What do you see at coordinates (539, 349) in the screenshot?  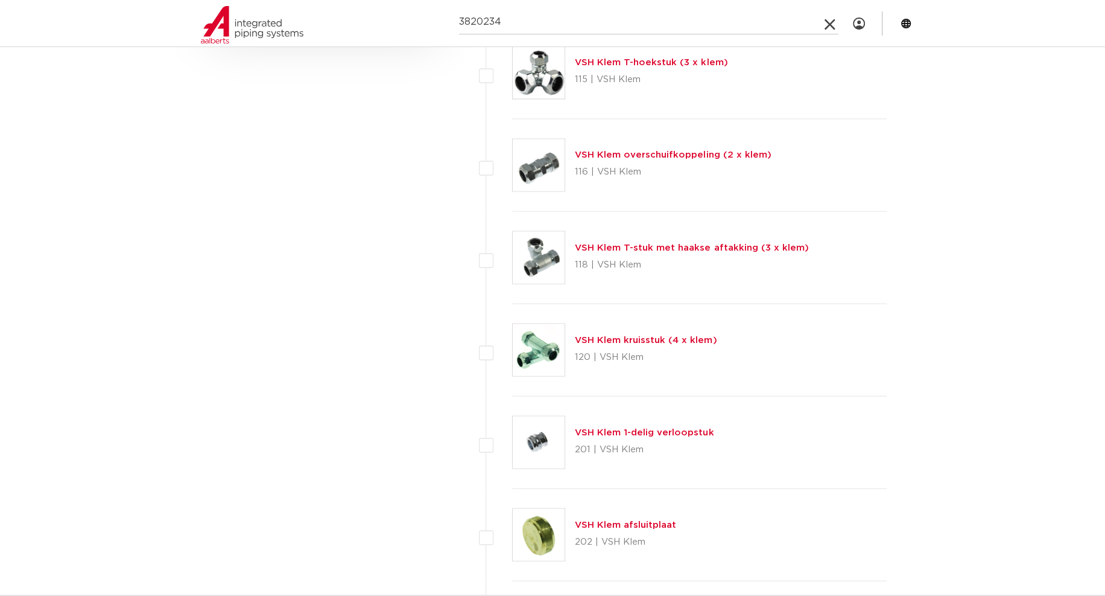 I see `img: Thumbnail for VSH Klem kruisstuk (4 x klem)` at bounding box center [539, 349].